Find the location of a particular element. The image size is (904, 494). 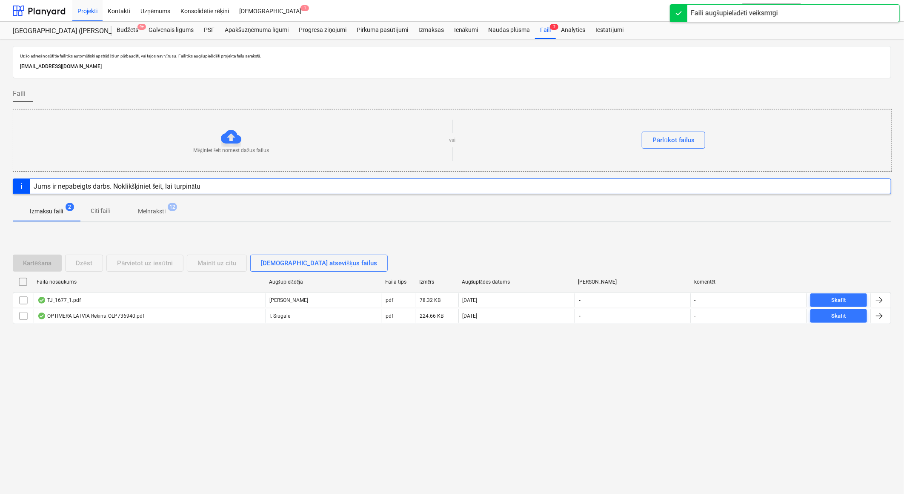

div: Faili is located at coordinates (545, 30).